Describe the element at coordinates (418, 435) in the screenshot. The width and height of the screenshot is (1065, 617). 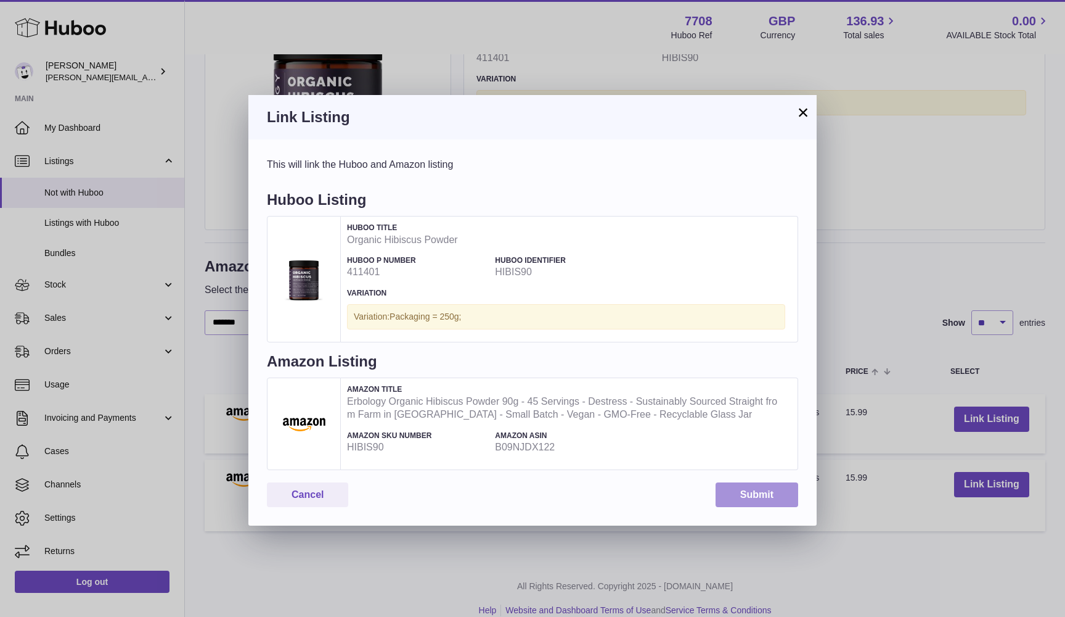
I see `h4: Amazon SKU Number` at that location.